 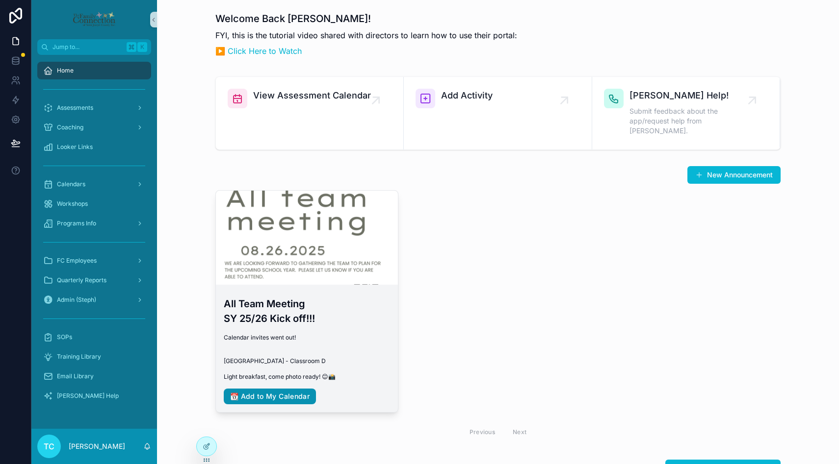 What do you see at coordinates (94, 128) in the screenshot?
I see `a: Coaching` at bounding box center [94, 128].